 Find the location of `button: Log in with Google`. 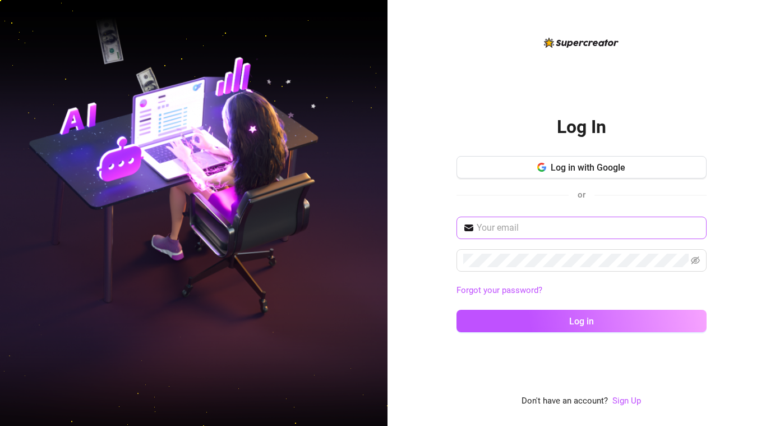

button: Log in with Google is located at coordinates (582, 167).